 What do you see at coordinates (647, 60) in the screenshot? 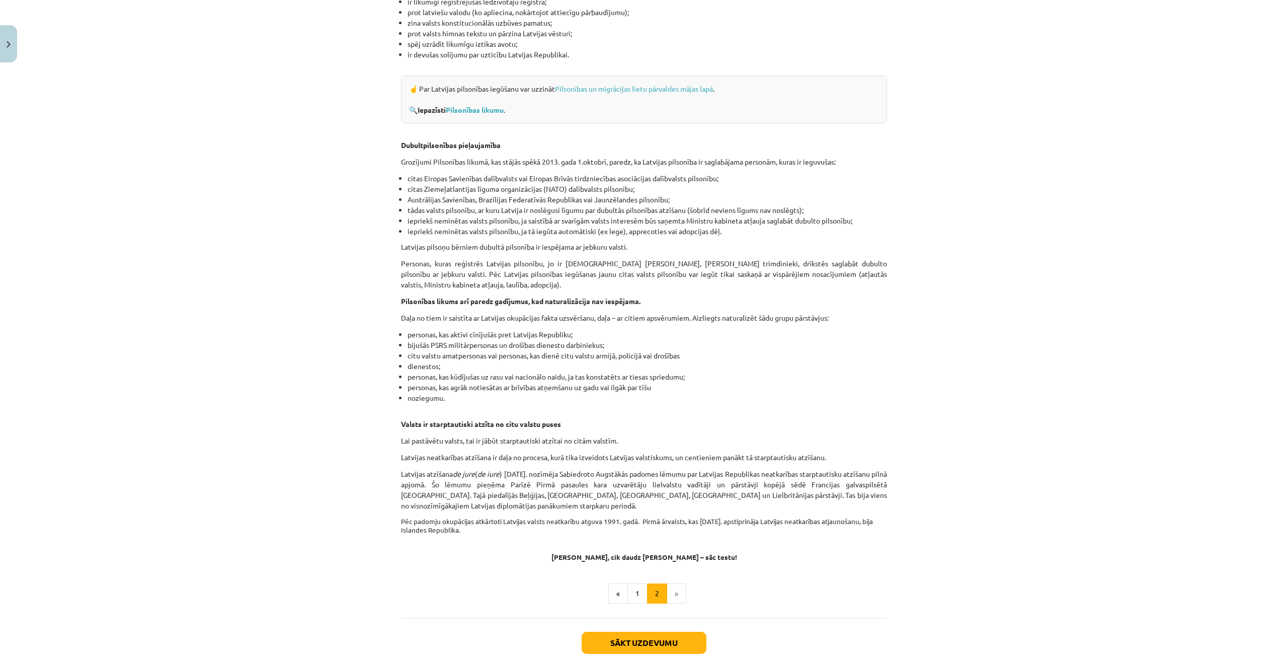
I see `li: ir devušas solījumu par uzticību Latvijas Republikai.` at bounding box center [647, 60].